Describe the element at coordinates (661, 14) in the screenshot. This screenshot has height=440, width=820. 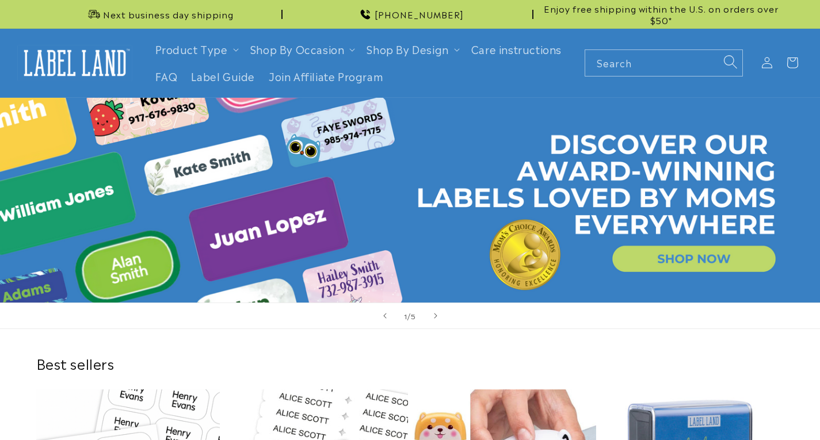
I see `span: Enjoy free shipping within the U.S. on orders over $50*` at that location.